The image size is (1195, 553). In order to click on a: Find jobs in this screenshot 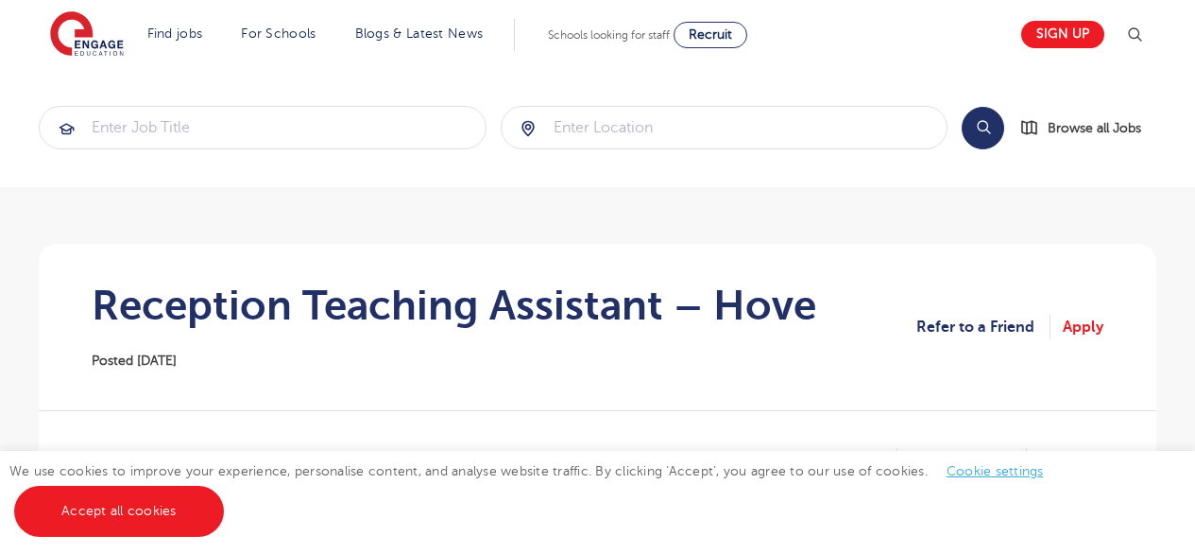, I will do `click(175, 33)`.